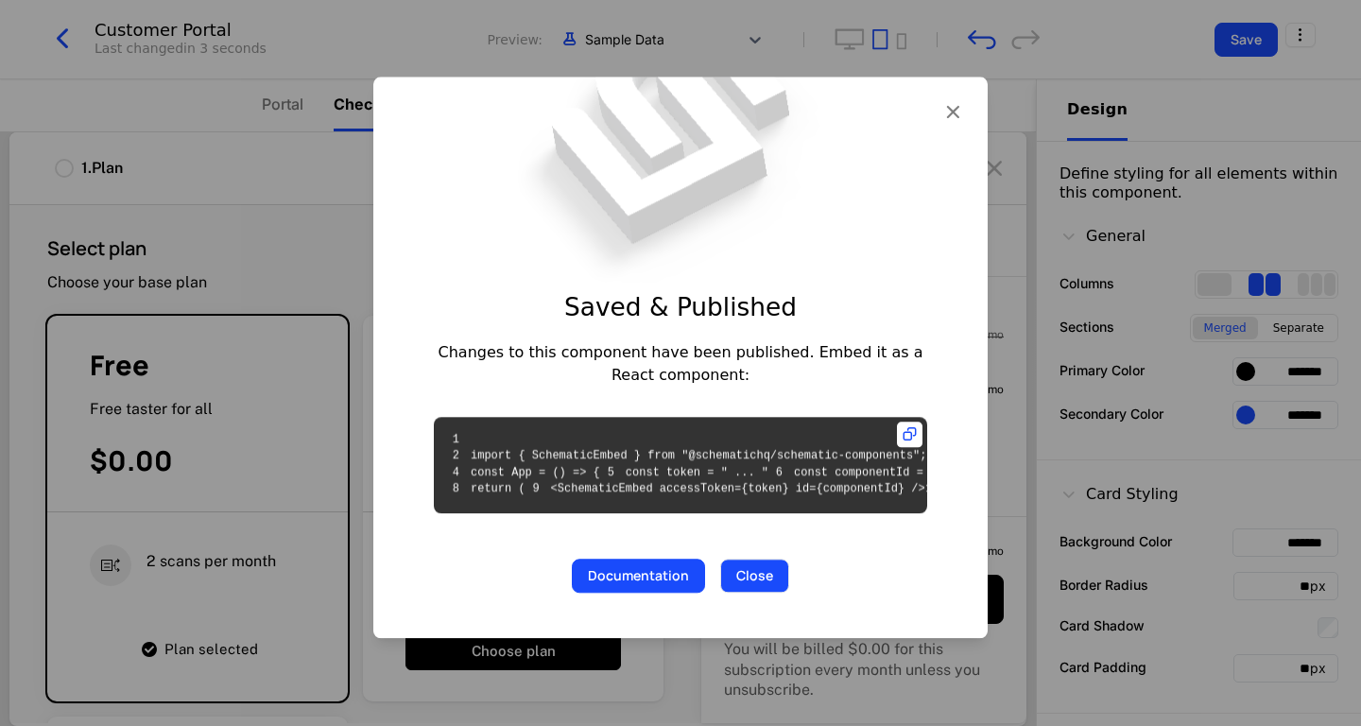  I want to click on span: 2, so click(457, 457).